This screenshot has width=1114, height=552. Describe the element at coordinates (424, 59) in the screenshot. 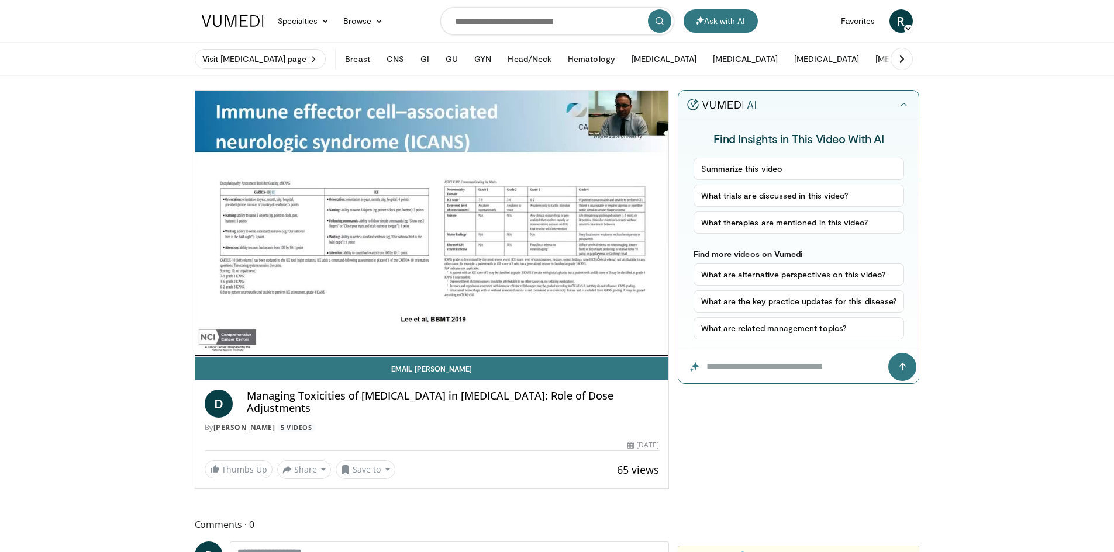

I see `button: GI` at that location.